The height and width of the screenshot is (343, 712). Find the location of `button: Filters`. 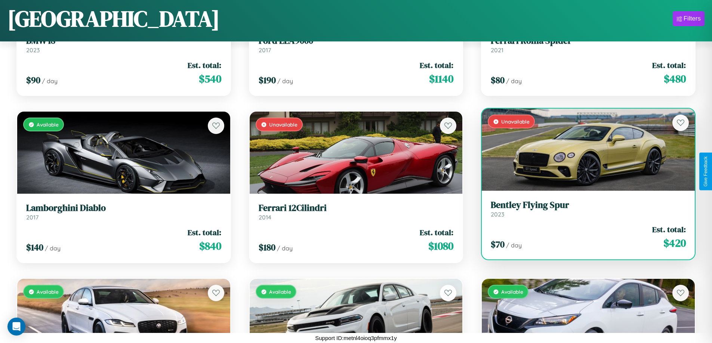

button: Filters is located at coordinates (688, 19).